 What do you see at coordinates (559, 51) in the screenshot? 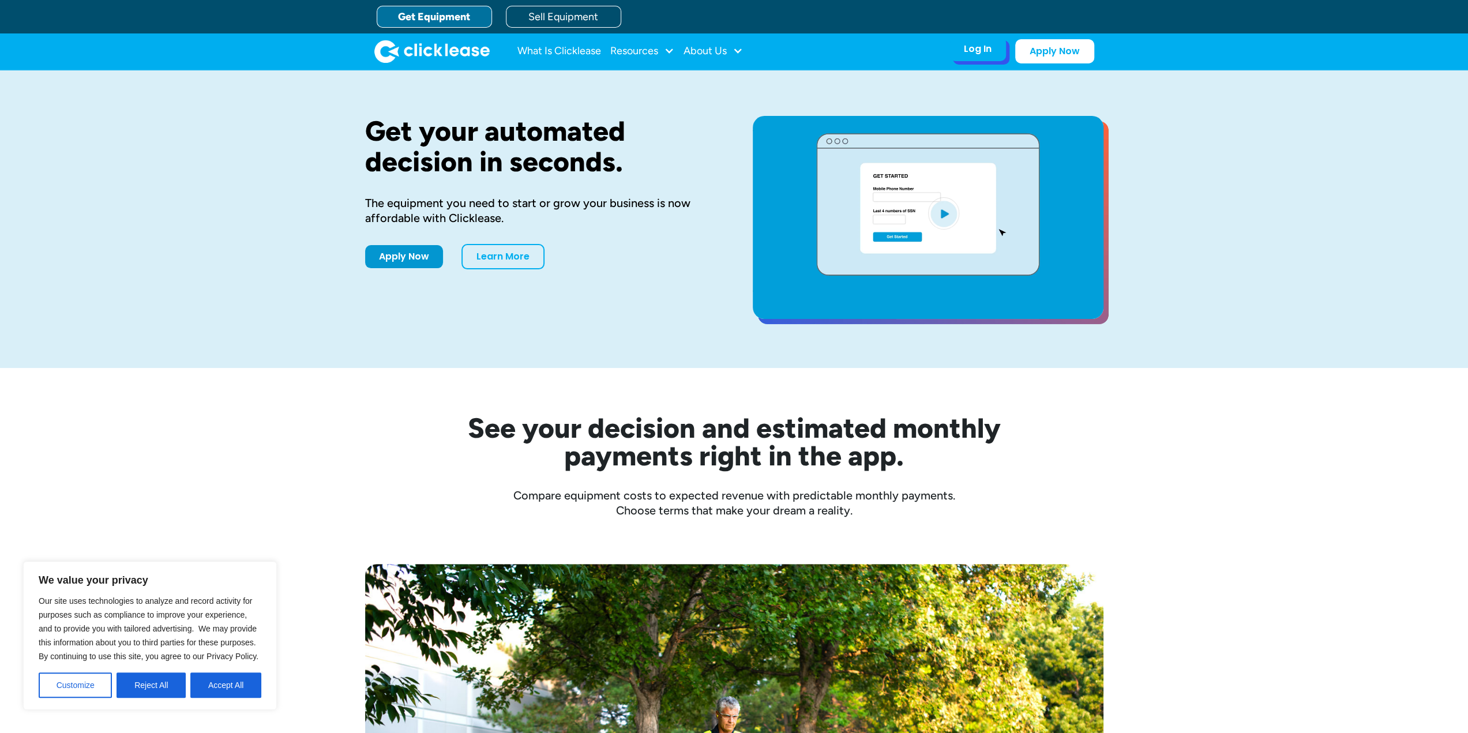
I see `a: What Is Clicklease` at bounding box center [559, 51].